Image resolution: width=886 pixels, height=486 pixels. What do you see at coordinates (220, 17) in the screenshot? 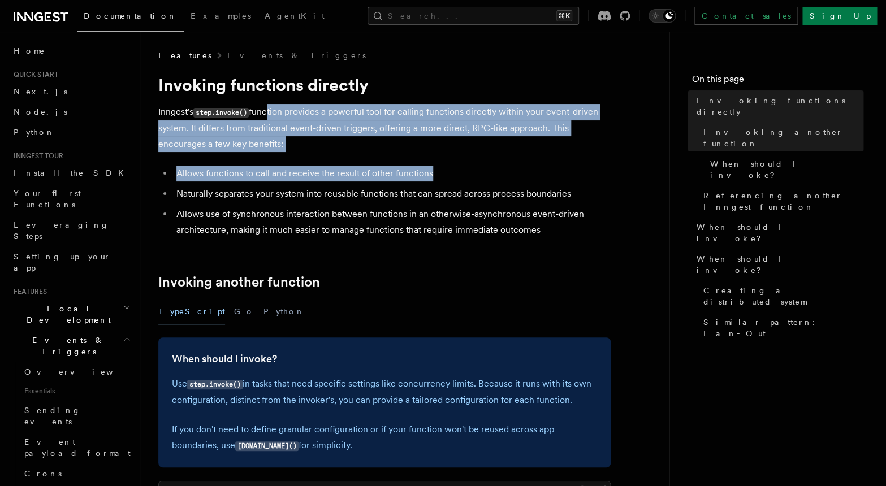
I see `a: Examples` at bounding box center [220, 17].